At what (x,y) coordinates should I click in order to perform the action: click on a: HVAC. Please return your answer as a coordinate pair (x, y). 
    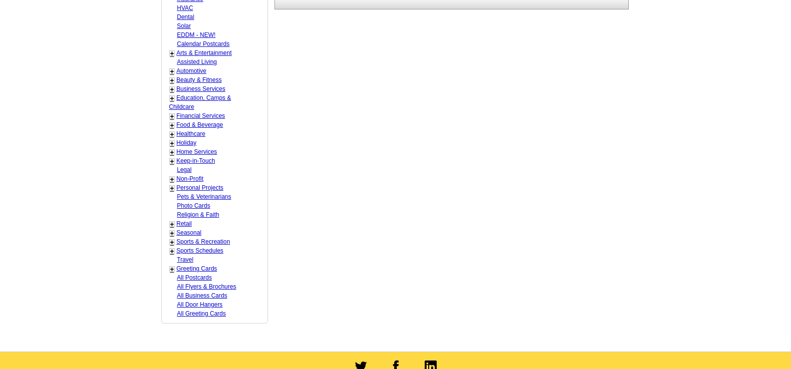
    Looking at the image, I should click on (185, 8).